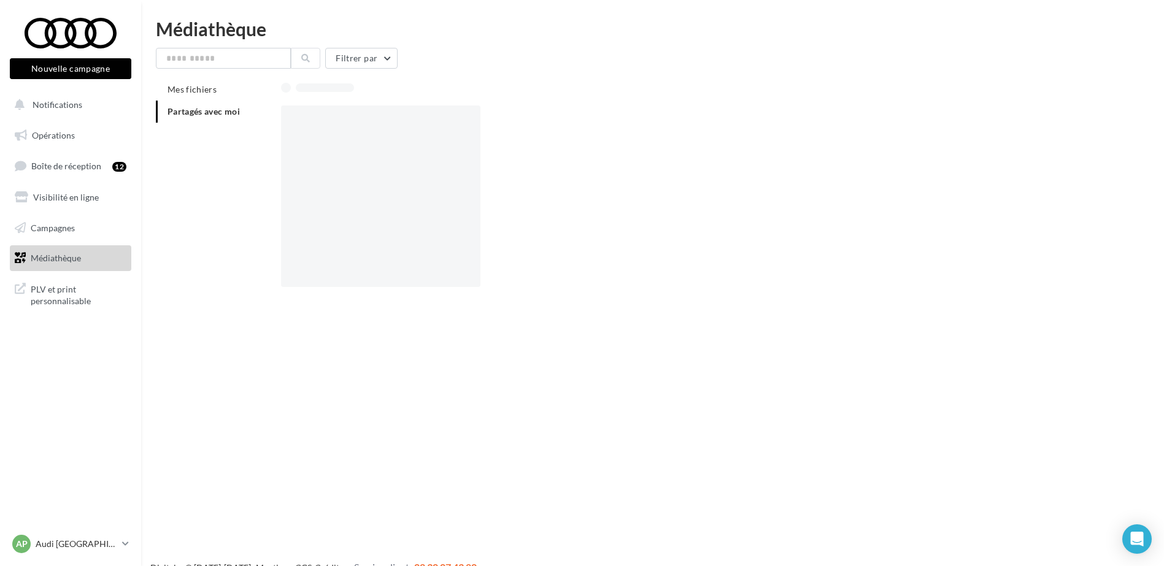  Describe the element at coordinates (652, 29) in the screenshot. I see `div: Médiathèque` at that location.